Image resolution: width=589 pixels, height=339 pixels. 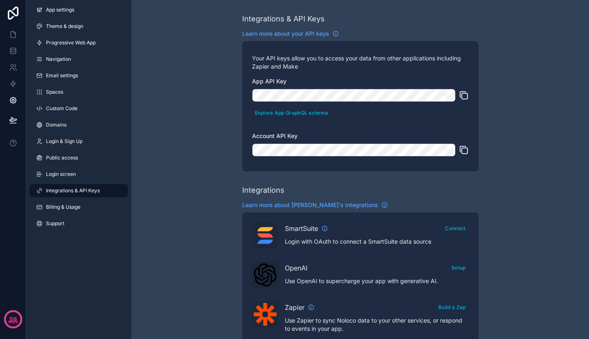 I want to click on span: SmartSuite, so click(x=301, y=228).